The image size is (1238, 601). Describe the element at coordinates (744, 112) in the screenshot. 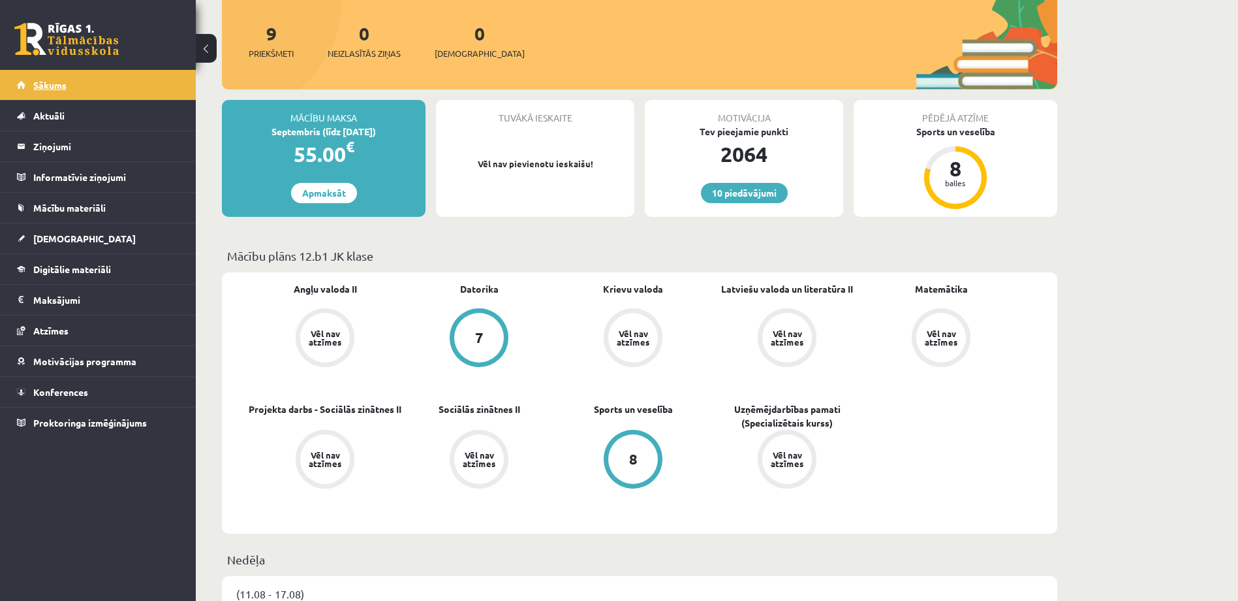

I see `div: Motivācija` at that location.